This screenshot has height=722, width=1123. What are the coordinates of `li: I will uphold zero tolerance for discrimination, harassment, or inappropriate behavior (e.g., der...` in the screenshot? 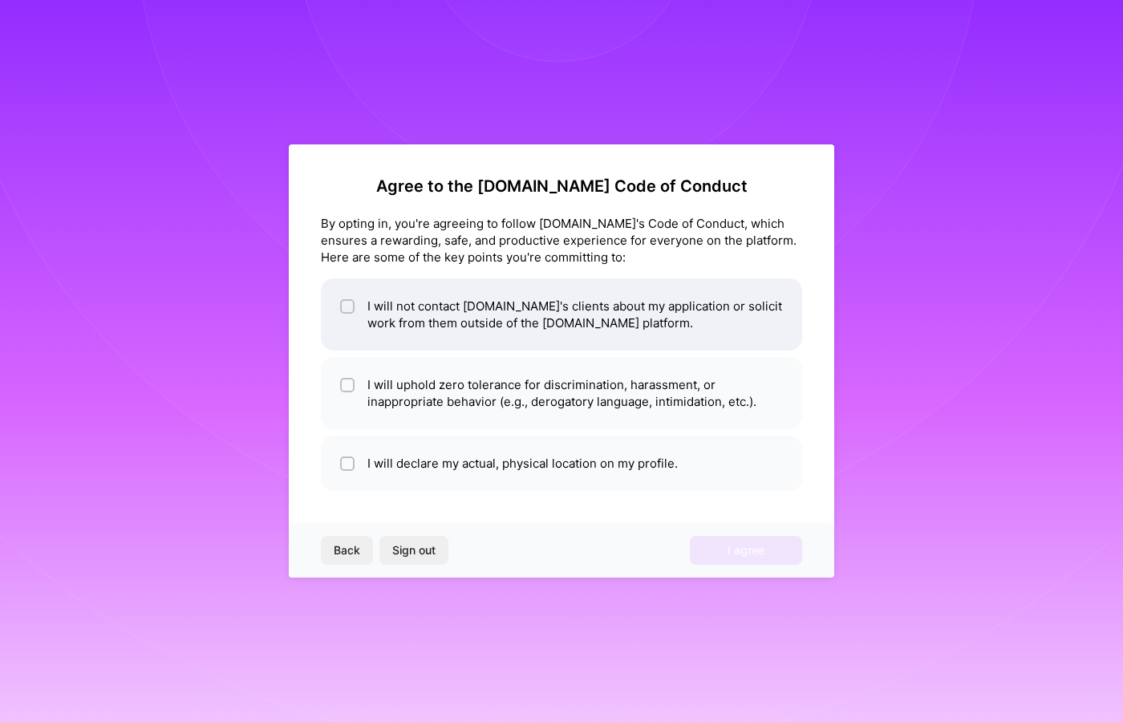 It's located at (562, 393).